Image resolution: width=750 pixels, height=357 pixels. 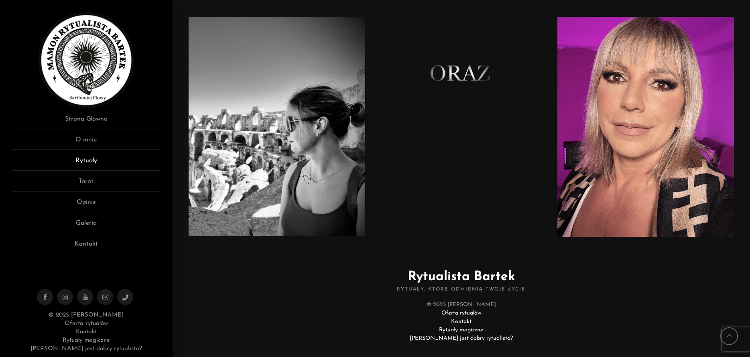 What do you see at coordinates (86, 163) in the screenshot?
I see `a: Rytuały` at bounding box center [86, 163].